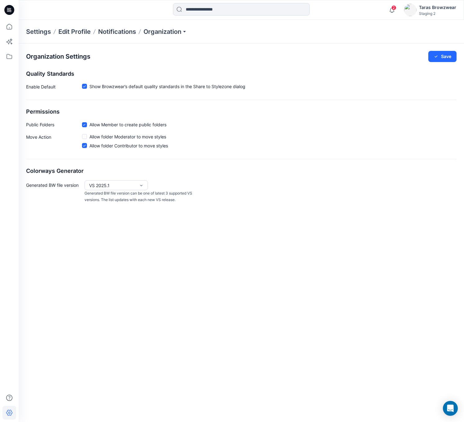  I want to click on p: Quality Standards, so click(241, 74).